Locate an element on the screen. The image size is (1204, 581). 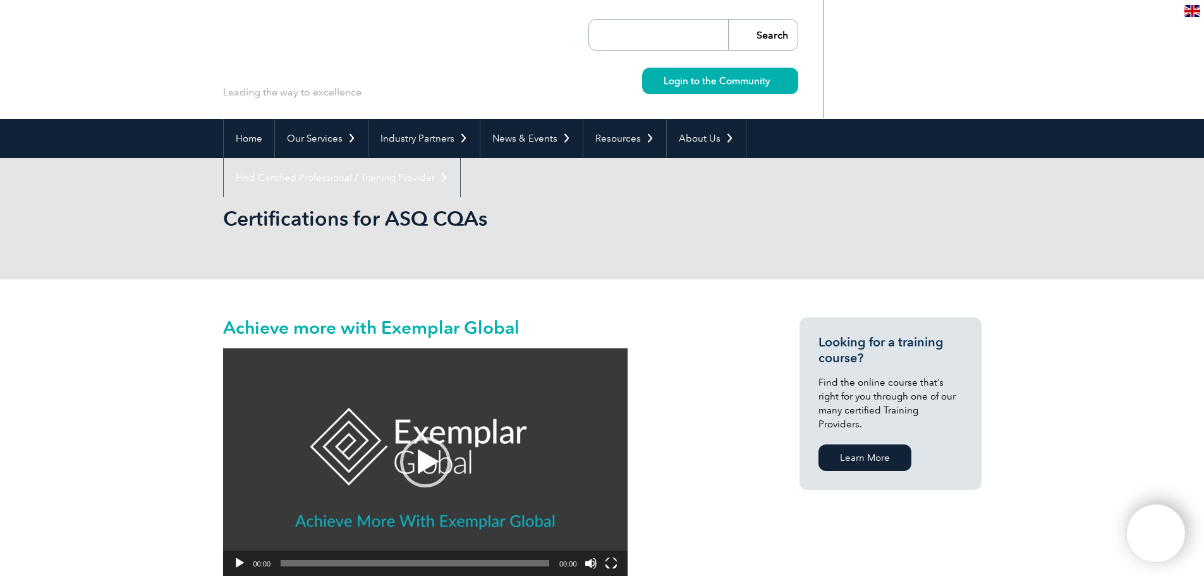
button: Fullscreen is located at coordinates (611, 563).